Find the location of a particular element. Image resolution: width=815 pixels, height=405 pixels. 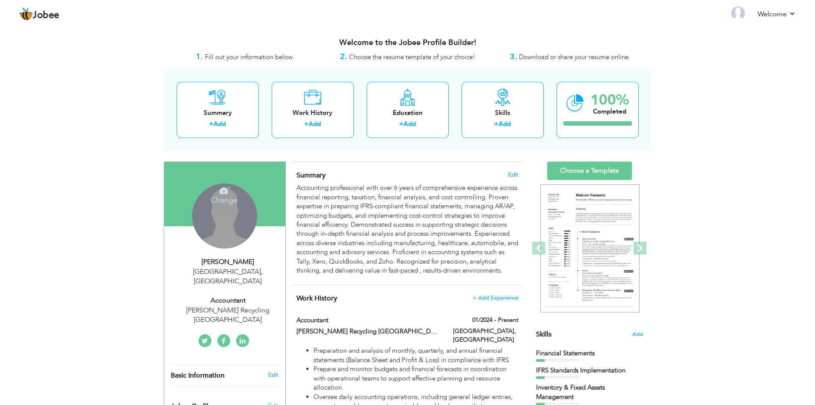

div: Completed is located at coordinates (610, 111).